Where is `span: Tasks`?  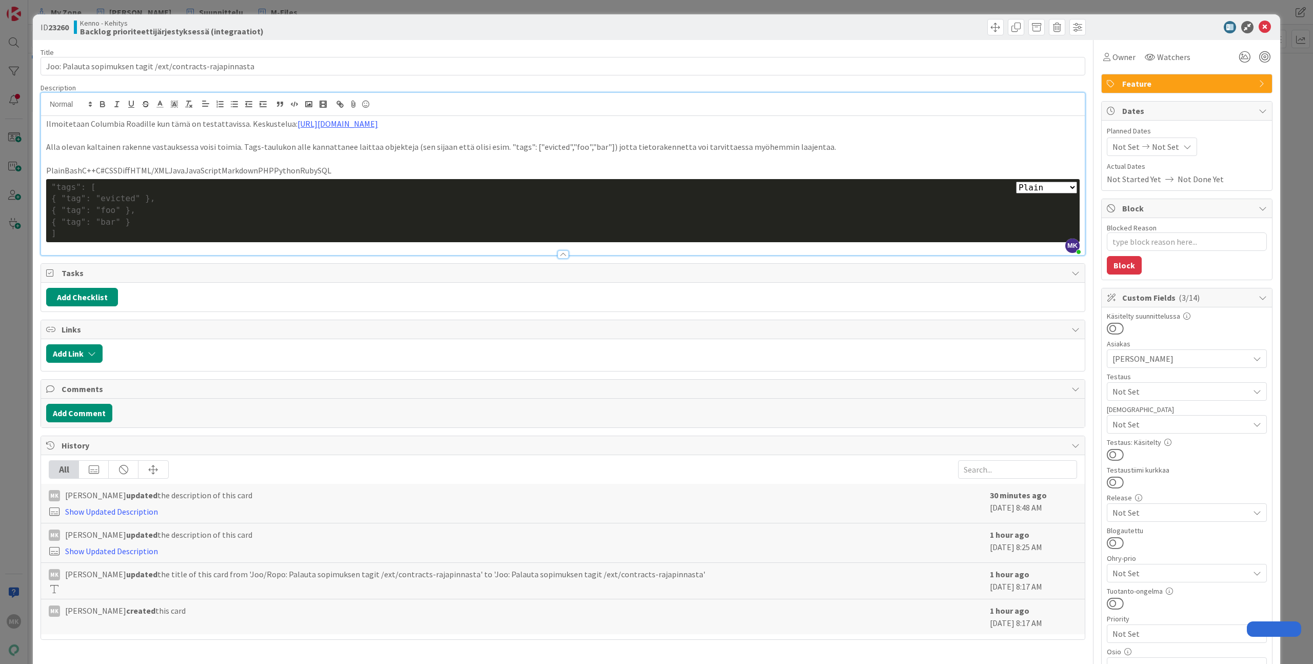 span: Tasks is located at coordinates (564, 273).